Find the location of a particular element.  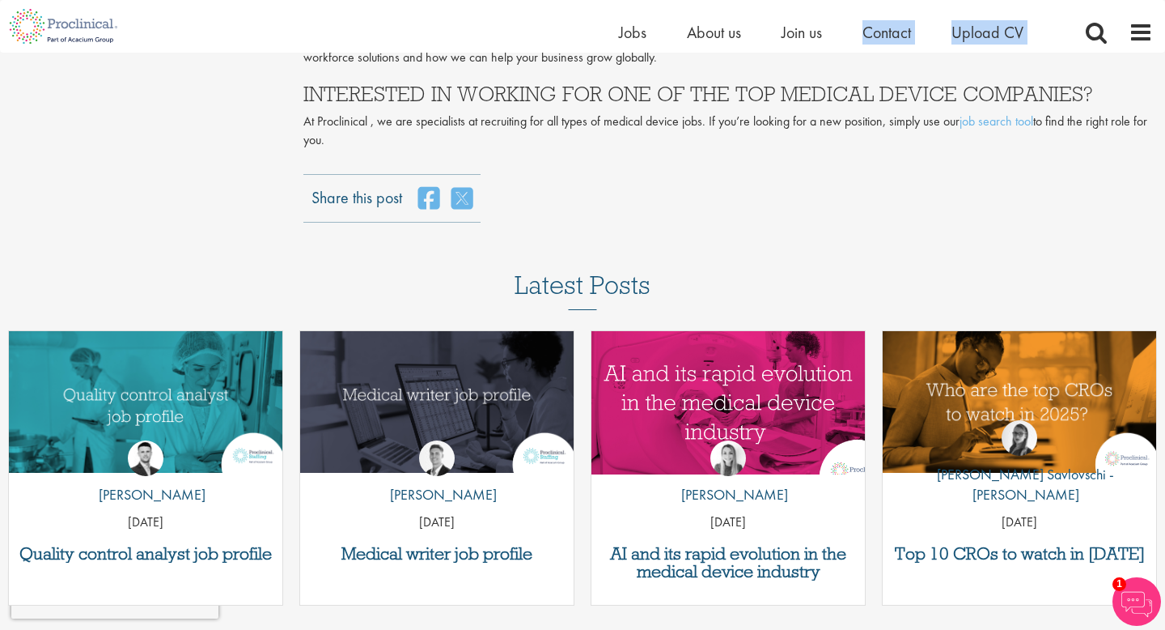

img: quality control analyst job profile is located at coordinates (146, 402).